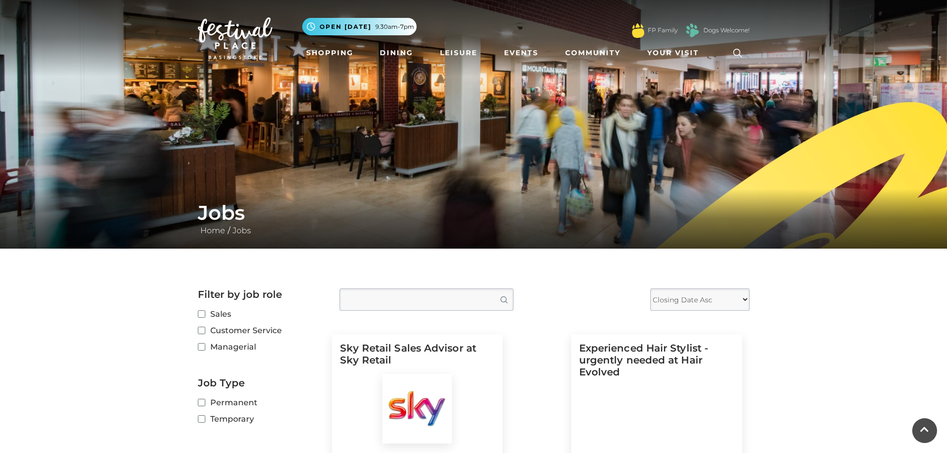 The width and height of the screenshot is (947, 453). What do you see at coordinates (474, 213) in the screenshot?
I see `h1: Jobs` at bounding box center [474, 213].